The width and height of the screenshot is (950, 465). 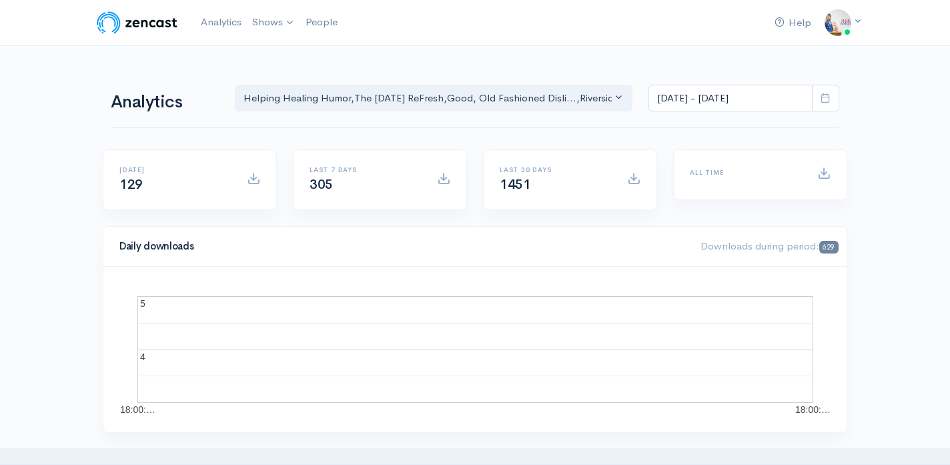 I want to click on img: ZenCast Logo, so click(x=137, y=23).